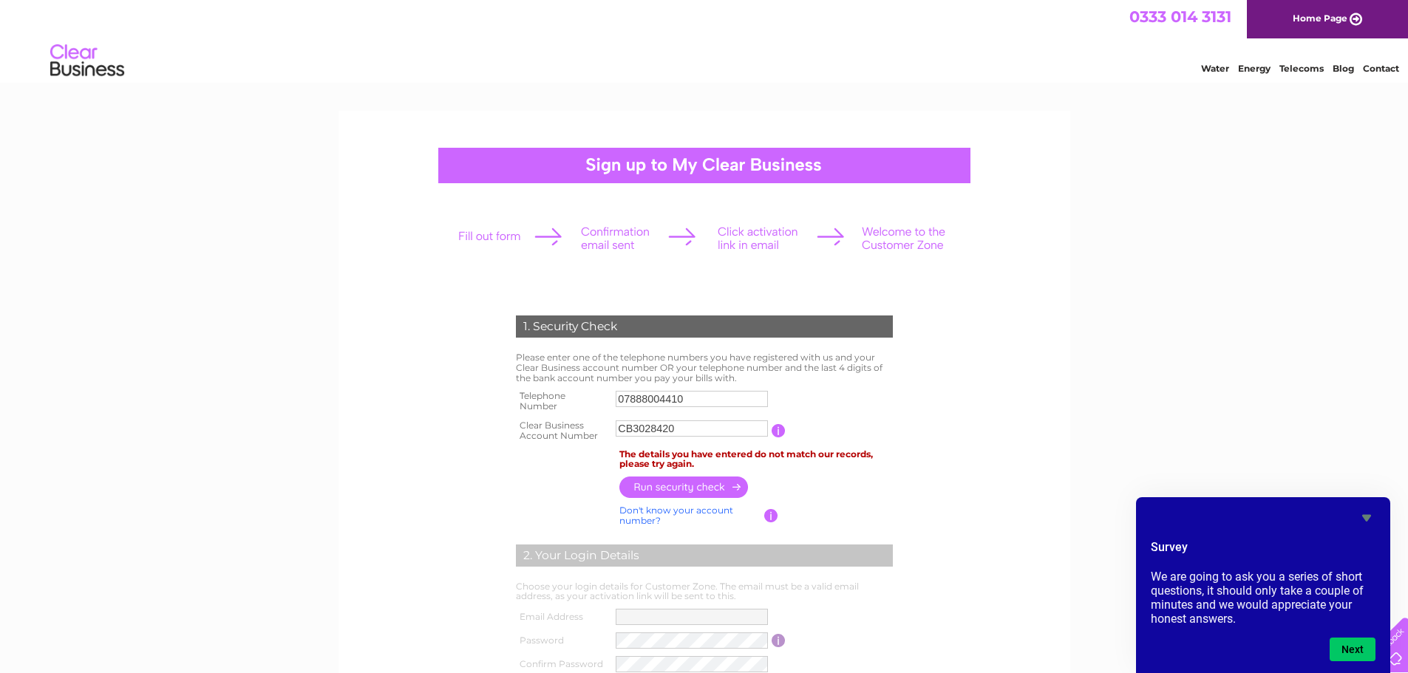 This screenshot has width=1408, height=673. Describe the element at coordinates (1302, 68) in the screenshot. I see `a: Telecoms` at that location.